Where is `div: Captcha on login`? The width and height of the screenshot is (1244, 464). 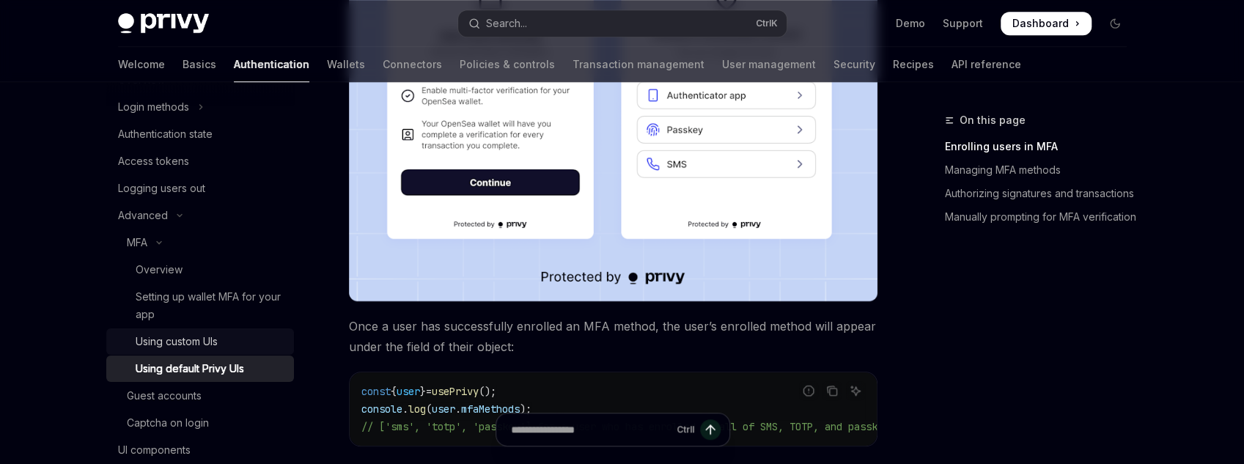 div: Captcha on login is located at coordinates (168, 423).